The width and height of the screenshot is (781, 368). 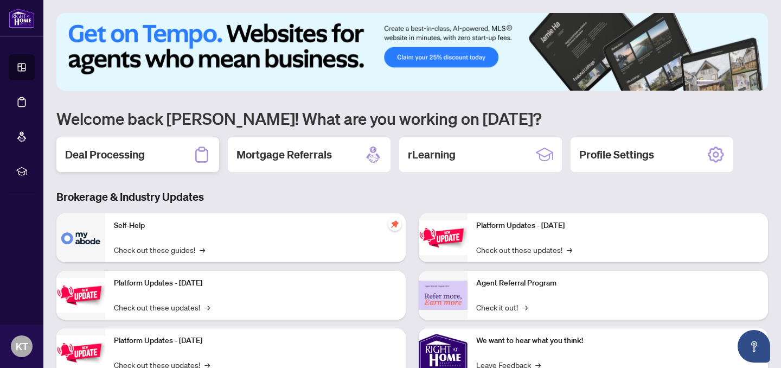 I want to click on h2: Profile Settings, so click(x=617, y=155).